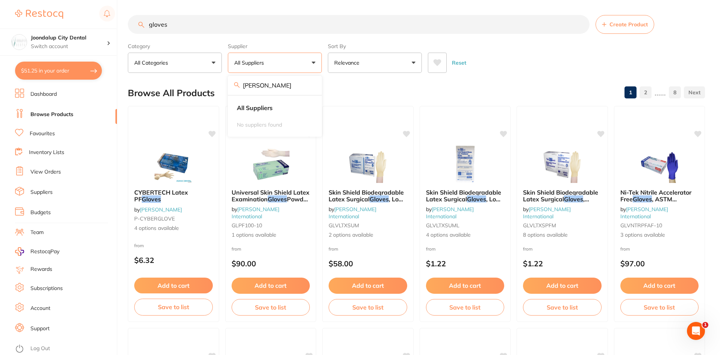  I want to click on a: Log Out, so click(40, 349).